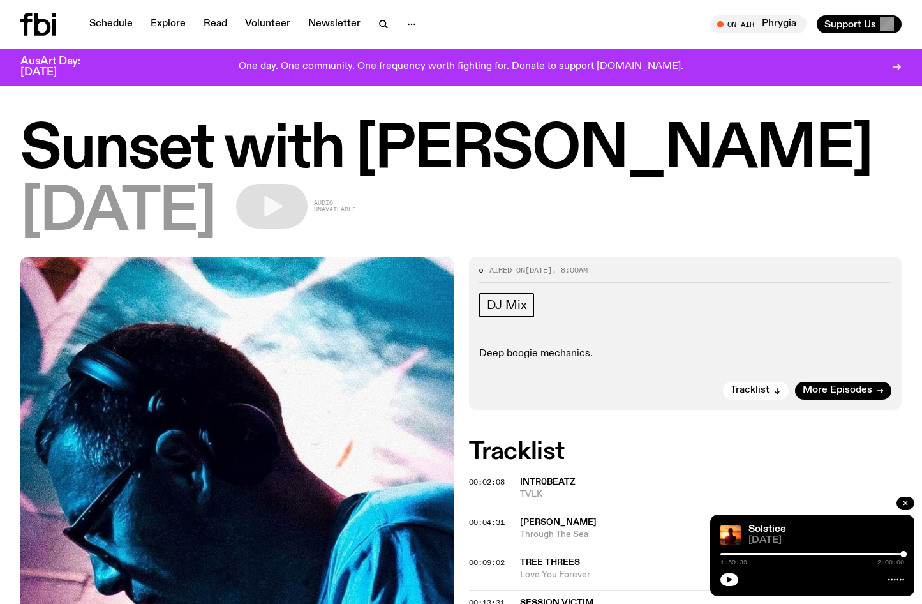 This screenshot has width=922, height=604. What do you see at coordinates (487, 522) in the screenshot?
I see `span: 00:04:31` at bounding box center [487, 522].